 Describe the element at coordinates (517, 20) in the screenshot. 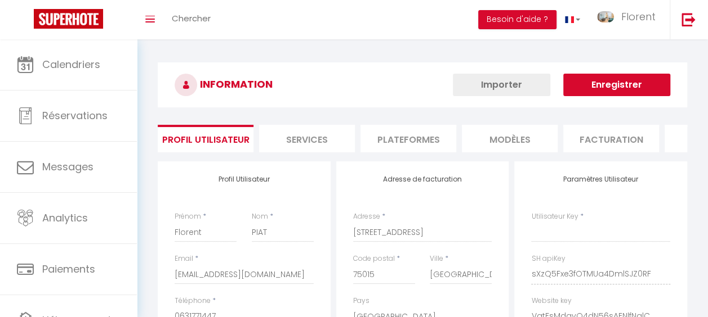

I see `button: Besoin d'aide ?` at that location.